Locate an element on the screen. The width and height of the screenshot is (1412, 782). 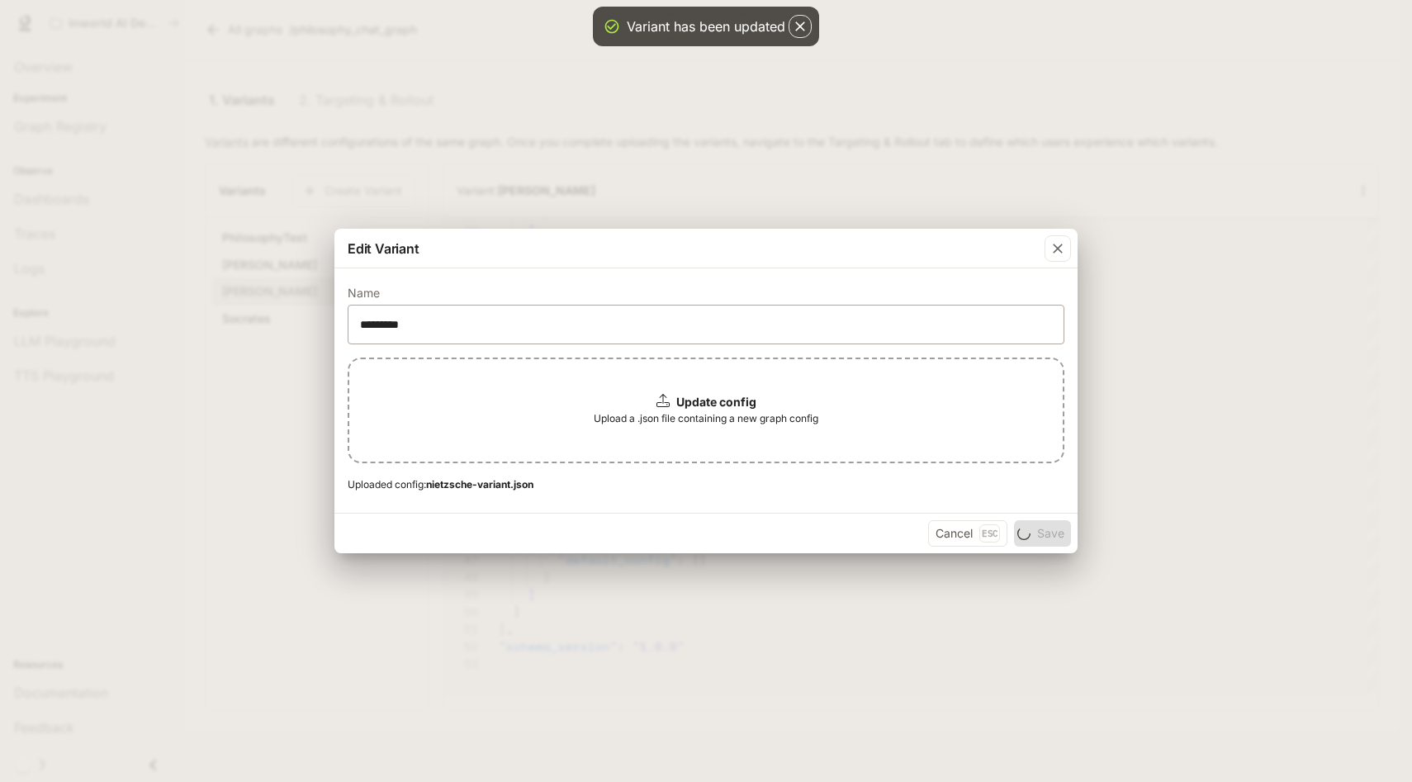
p: Name is located at coordinates (363, 293).